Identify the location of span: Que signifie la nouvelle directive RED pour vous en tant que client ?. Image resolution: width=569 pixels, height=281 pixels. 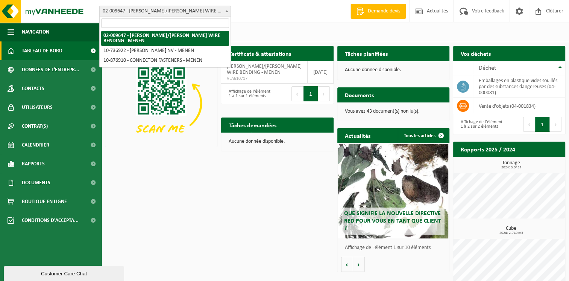
(392, 220).